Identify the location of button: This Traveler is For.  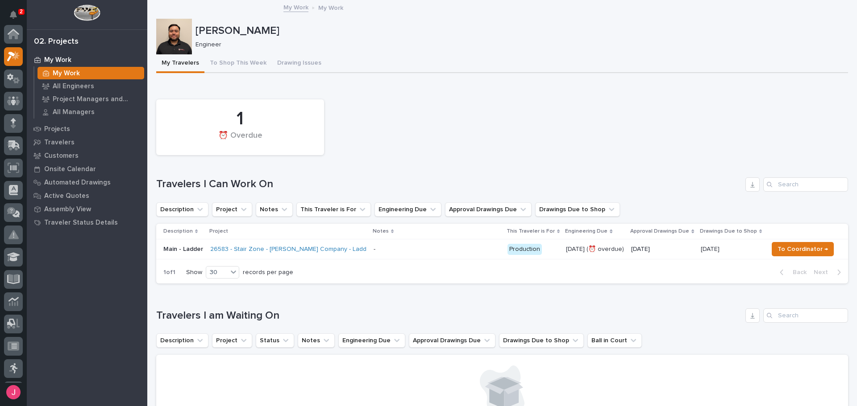
(333, 210).